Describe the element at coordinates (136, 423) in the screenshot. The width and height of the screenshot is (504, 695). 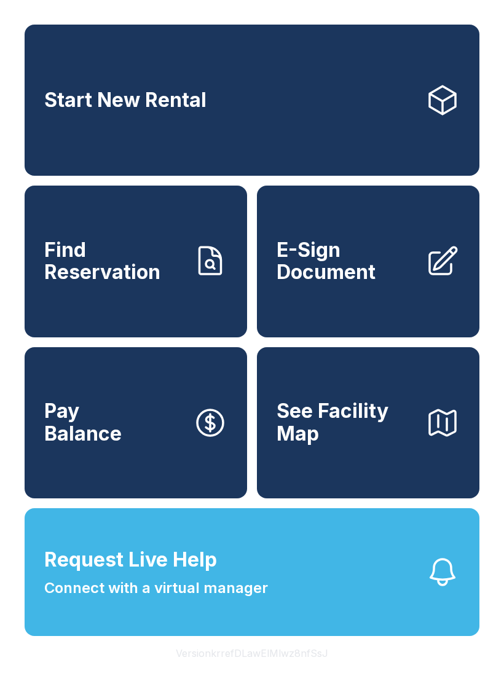
I see `button: PayBalance` at that location.